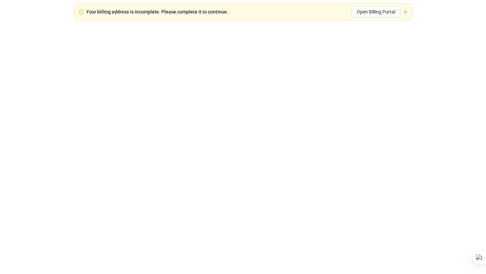 The image size is (486, 274). What do you see at coordinates (157, 12) in the screenshot?
I see `div: Your billing address is incomplete. Please complete it to continue.` at bounding box center [157, 12].